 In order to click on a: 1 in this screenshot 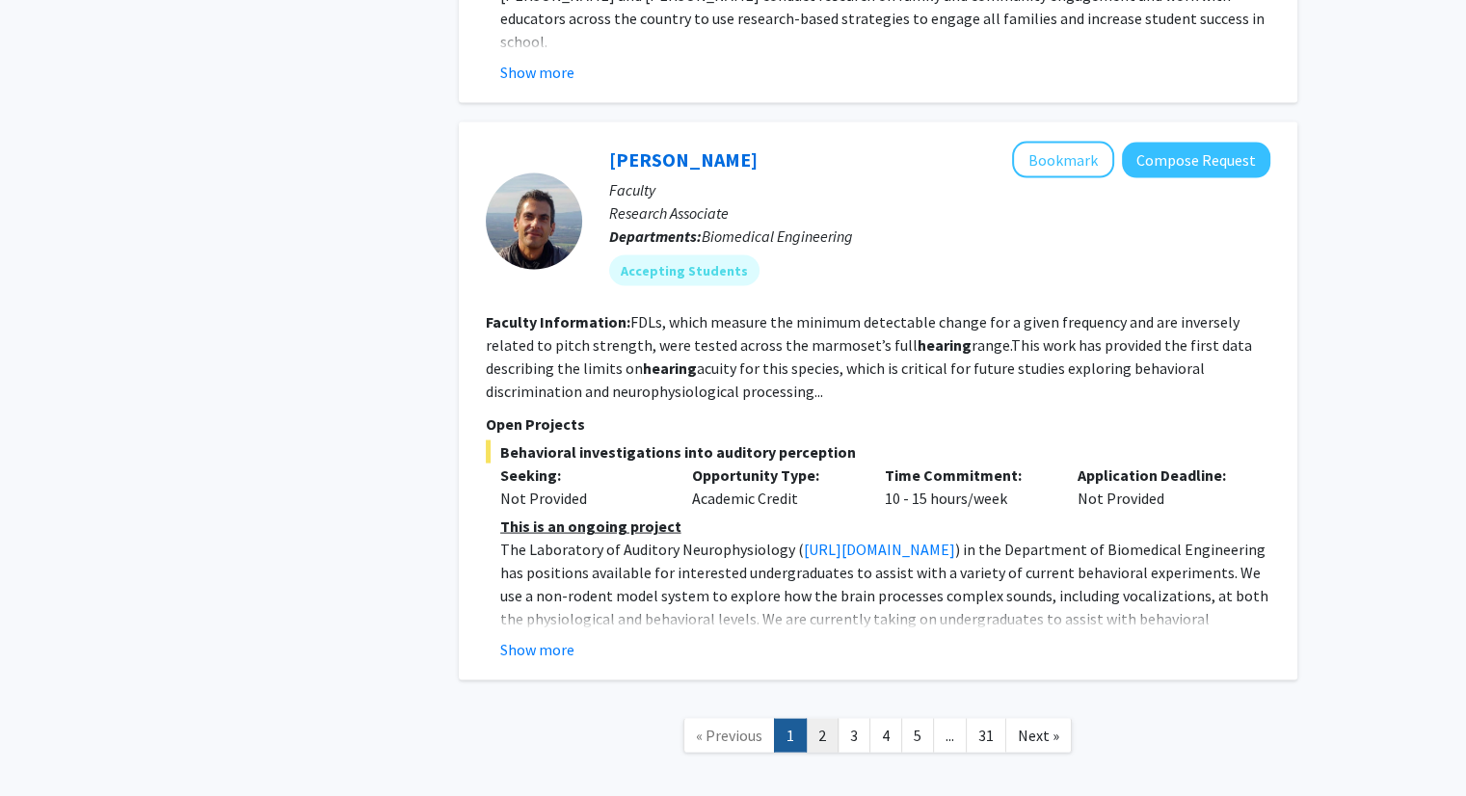, I will do `click(790, 736)`.